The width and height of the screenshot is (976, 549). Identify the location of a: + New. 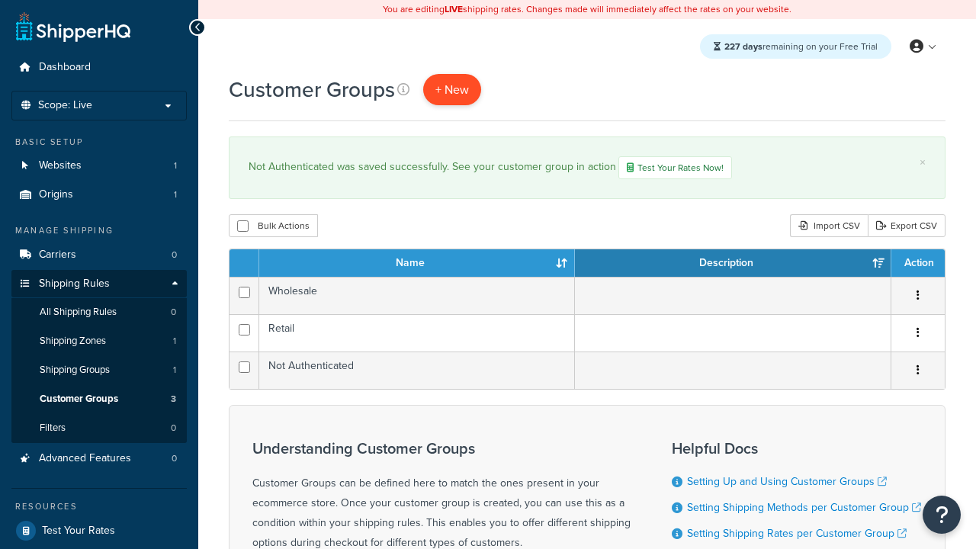
(452, 89).